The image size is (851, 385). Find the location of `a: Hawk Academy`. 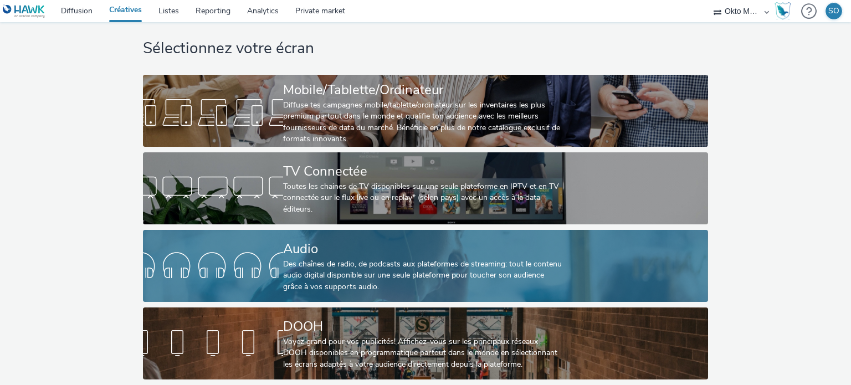

a: Hawk Academy is located at coordinates (785, 11).